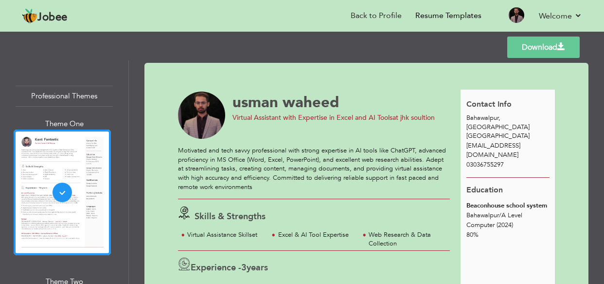 The height and width of the screenshot is (284, 604). Describe the element at coordinates (64, 124) in the screenshot. I see `div: Theme One` at that location.